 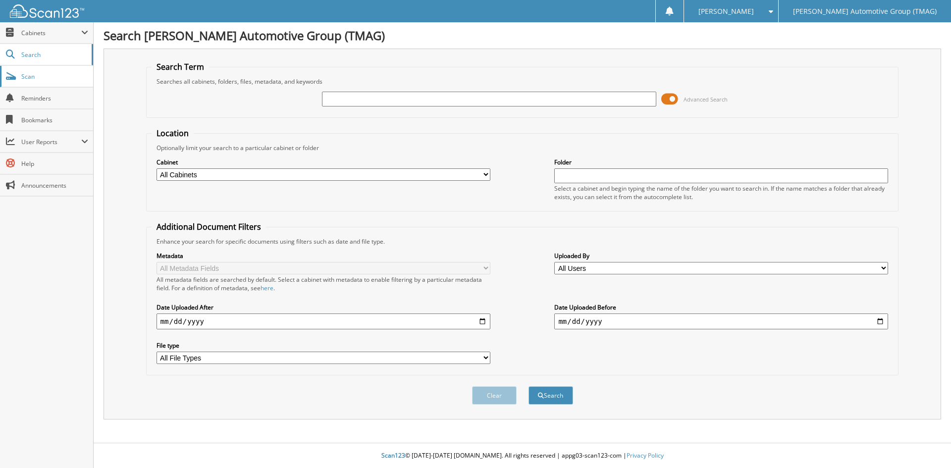 What do you see at coordinates (180, 67) in the screenshot?
I see `legend: Search Term` at bounding box center [180, 67].